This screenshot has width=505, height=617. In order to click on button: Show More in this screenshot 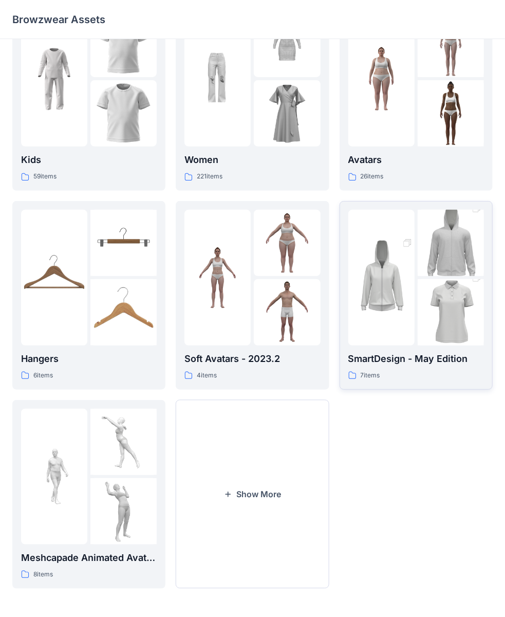, I will do `click(252, 494)`.